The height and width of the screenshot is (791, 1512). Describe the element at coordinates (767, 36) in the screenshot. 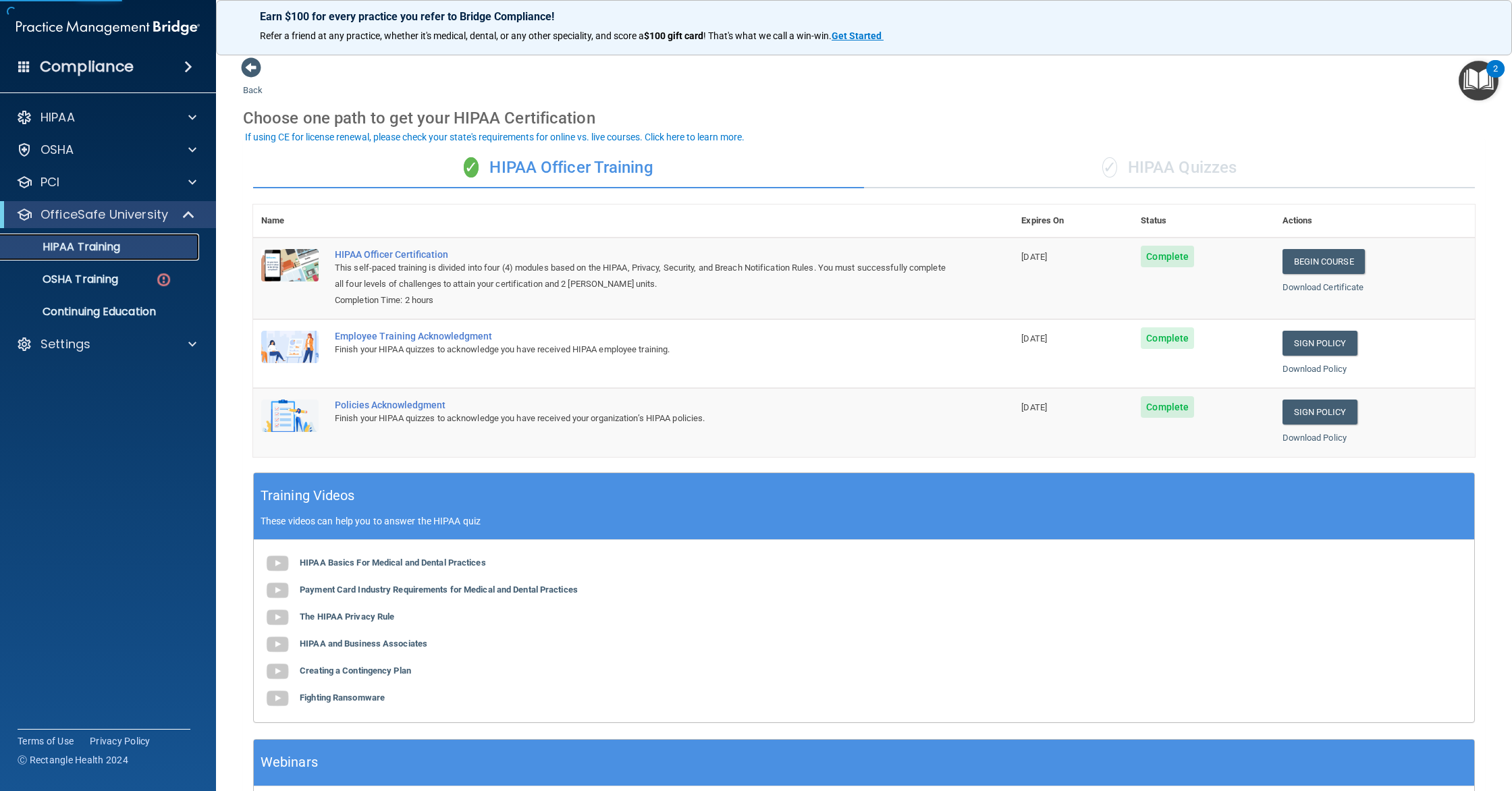

I see `span: ! That's what we call a win-win.` at that location.